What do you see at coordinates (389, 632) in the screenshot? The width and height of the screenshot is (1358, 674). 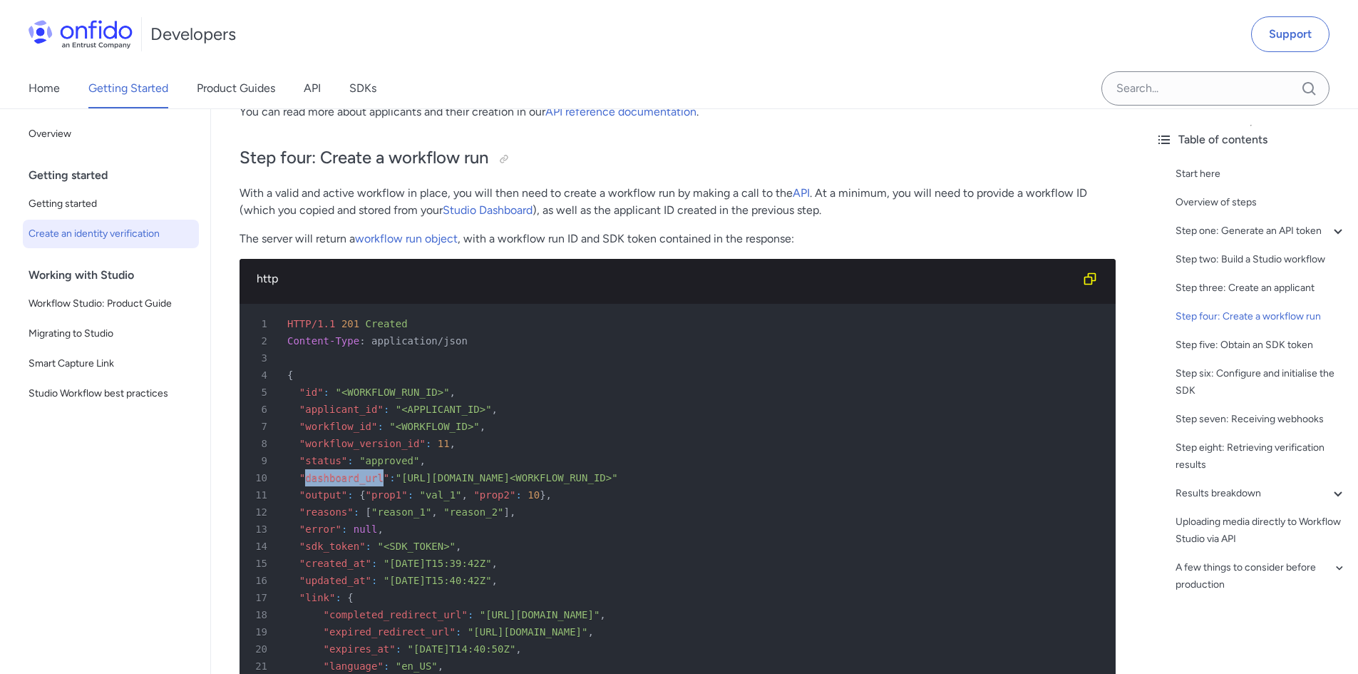 I see `span: "expired_redirect_url"` at bounding box center [389, 632].